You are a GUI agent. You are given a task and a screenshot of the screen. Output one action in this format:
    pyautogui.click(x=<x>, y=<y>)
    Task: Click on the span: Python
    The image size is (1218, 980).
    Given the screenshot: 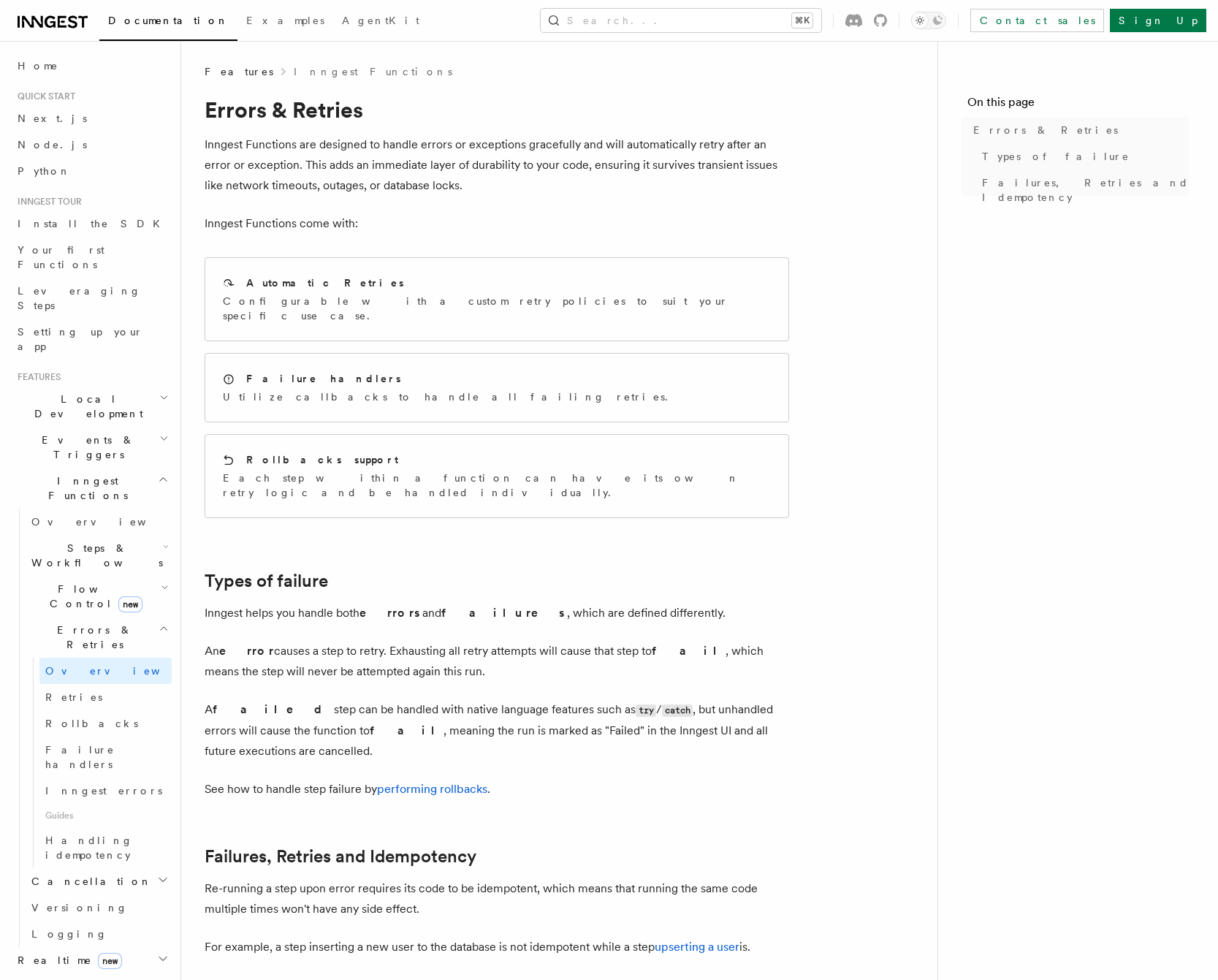 What is the action you would take?
    pyautogui.click(x=43, y=171)
    